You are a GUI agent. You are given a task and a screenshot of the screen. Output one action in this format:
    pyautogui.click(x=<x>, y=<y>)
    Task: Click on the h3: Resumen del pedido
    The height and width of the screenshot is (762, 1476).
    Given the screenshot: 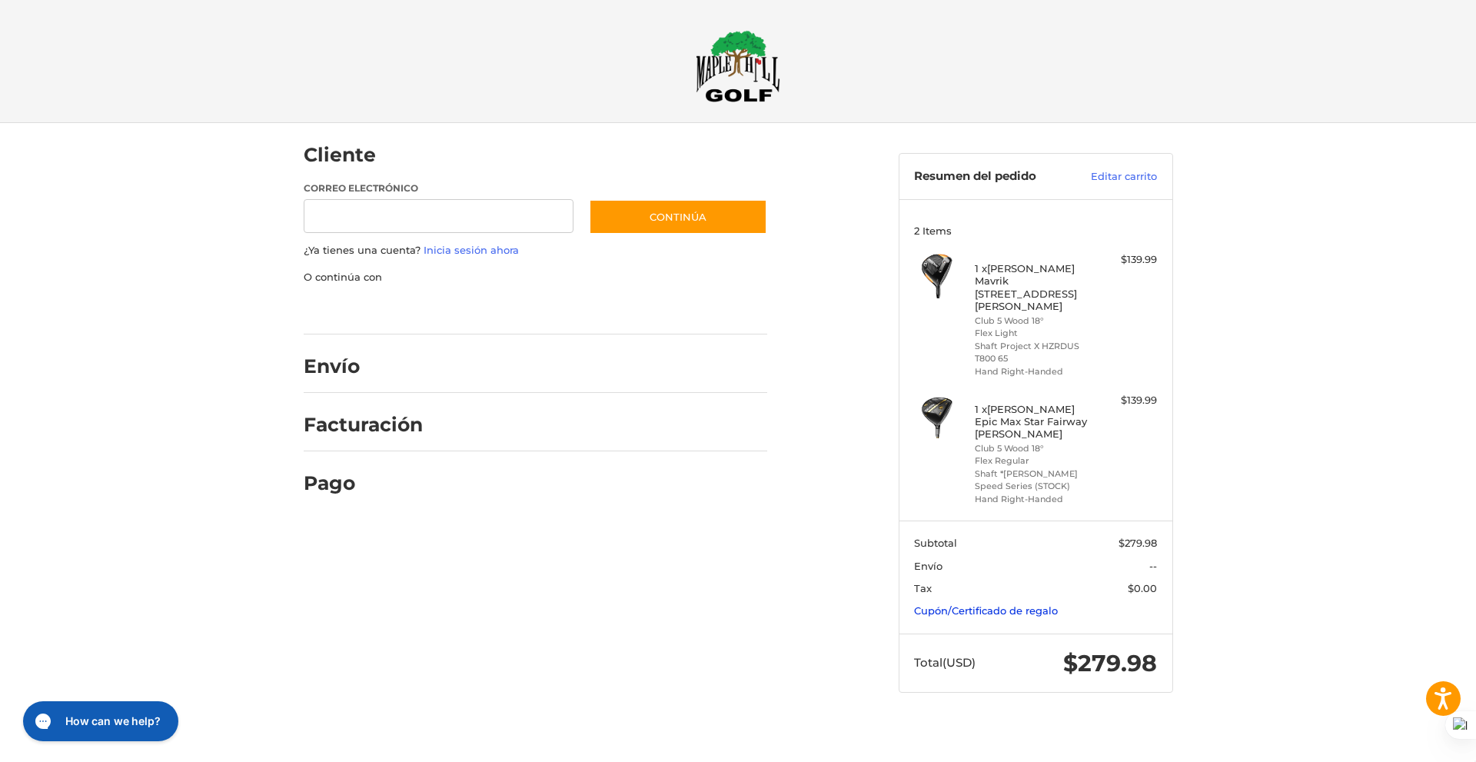 What is the action you would take?
    pyautogui.click(x=993, y=177)
    